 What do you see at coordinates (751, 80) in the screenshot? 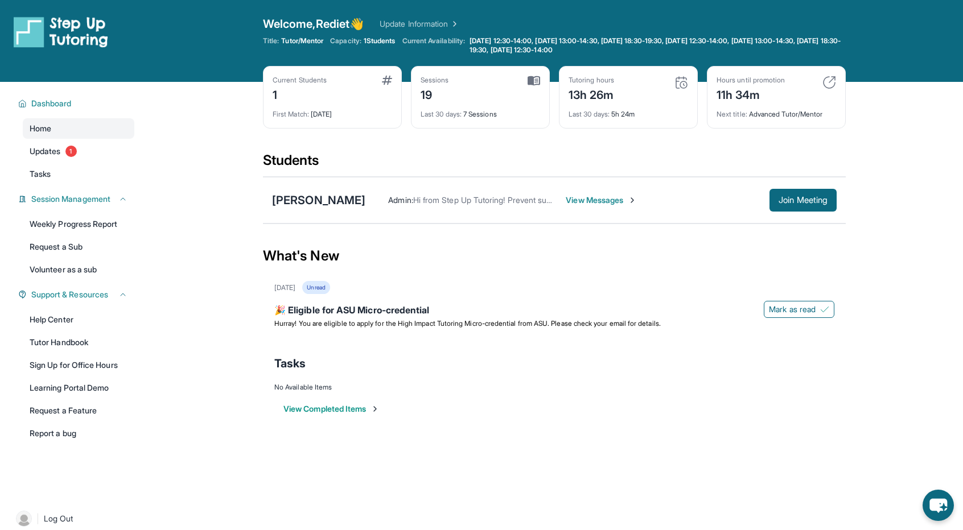
I see `div: Hours until promotion` at bounding box center [751, 80].